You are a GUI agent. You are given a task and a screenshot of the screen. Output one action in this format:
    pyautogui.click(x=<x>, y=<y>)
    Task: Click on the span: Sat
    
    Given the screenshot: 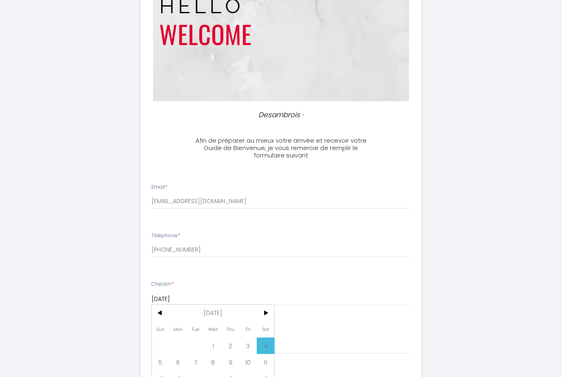 What is the action you would take?
    pyautogui.click(x=265, y=330)
    